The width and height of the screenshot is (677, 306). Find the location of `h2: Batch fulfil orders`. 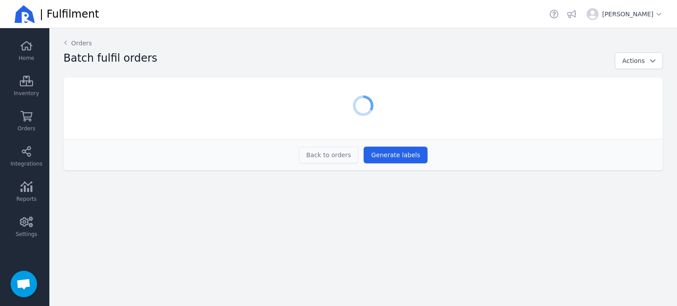

h2: Batch fulfil orders is located at coordinates (110, 58).